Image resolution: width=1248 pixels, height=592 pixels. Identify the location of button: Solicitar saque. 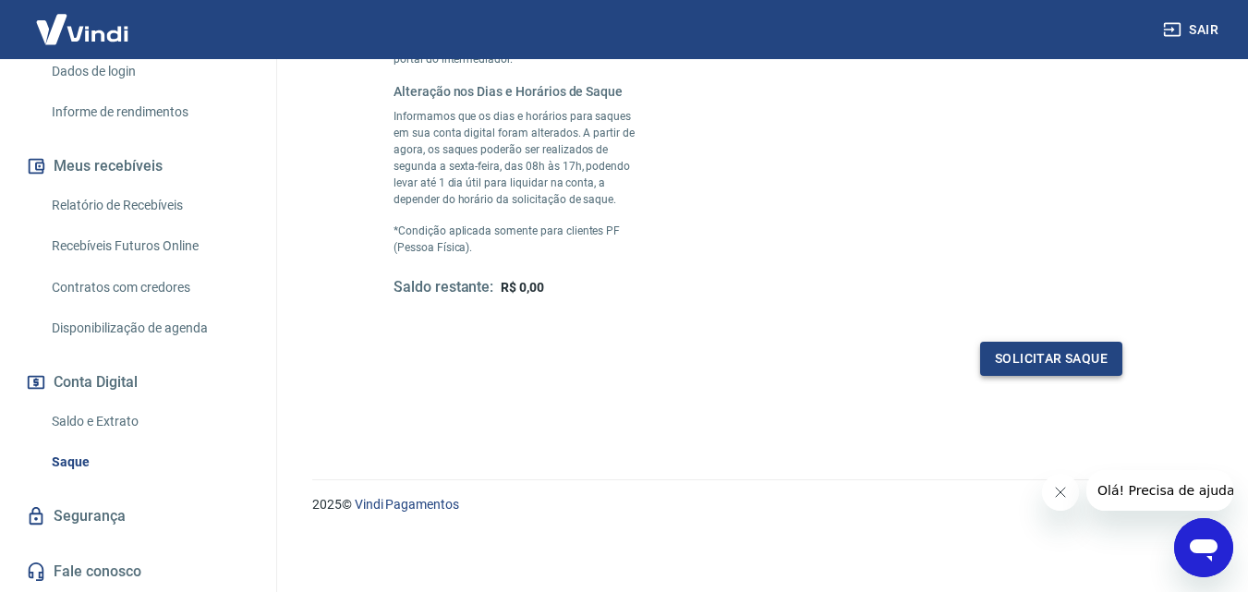
(1051, 358).